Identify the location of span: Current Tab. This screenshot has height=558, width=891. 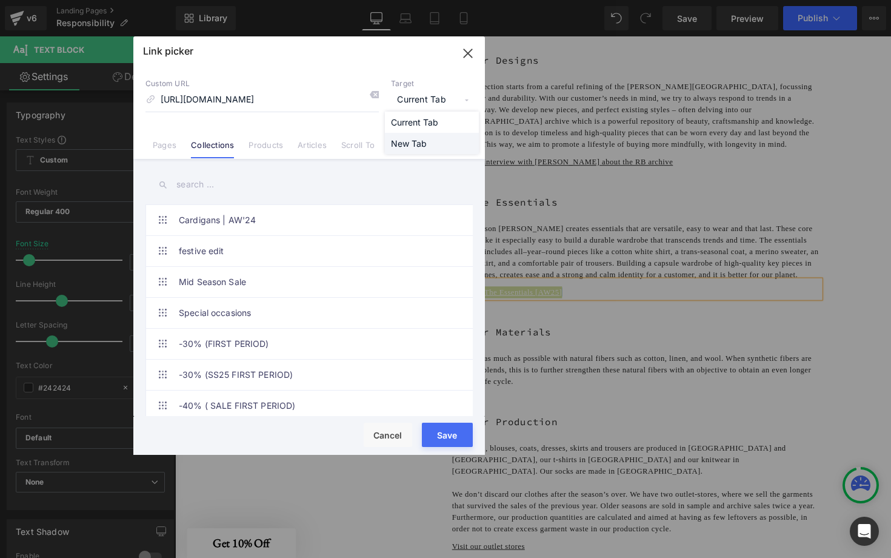
(431, 100).